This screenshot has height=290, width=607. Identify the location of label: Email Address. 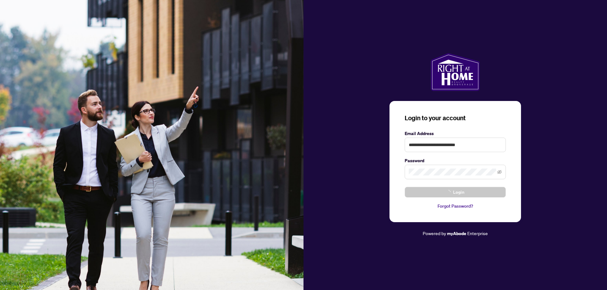
(455, 134).